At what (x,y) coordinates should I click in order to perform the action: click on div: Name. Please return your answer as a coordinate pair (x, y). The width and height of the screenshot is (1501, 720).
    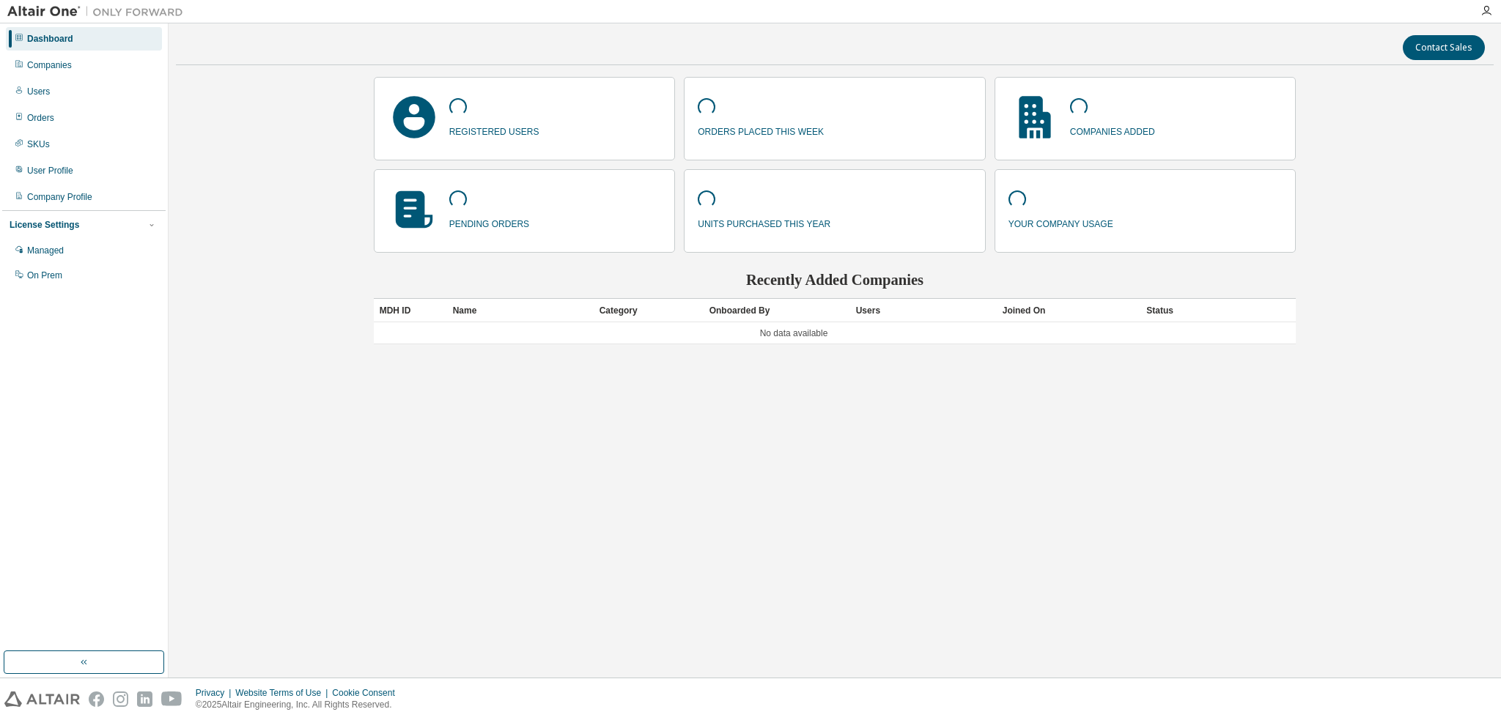
    Looking at the image, I should click on (520, 311).